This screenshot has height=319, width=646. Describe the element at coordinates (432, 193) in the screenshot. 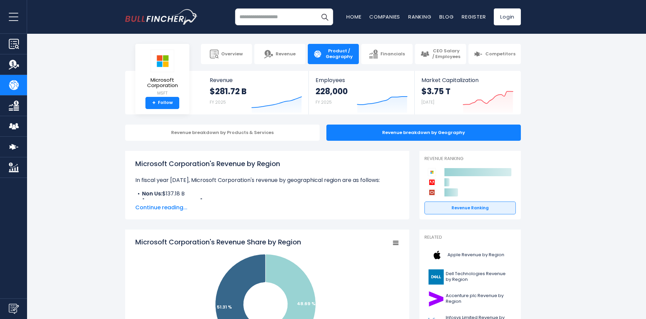

I see `img: Oracle Corporation competitors logo` at that location.